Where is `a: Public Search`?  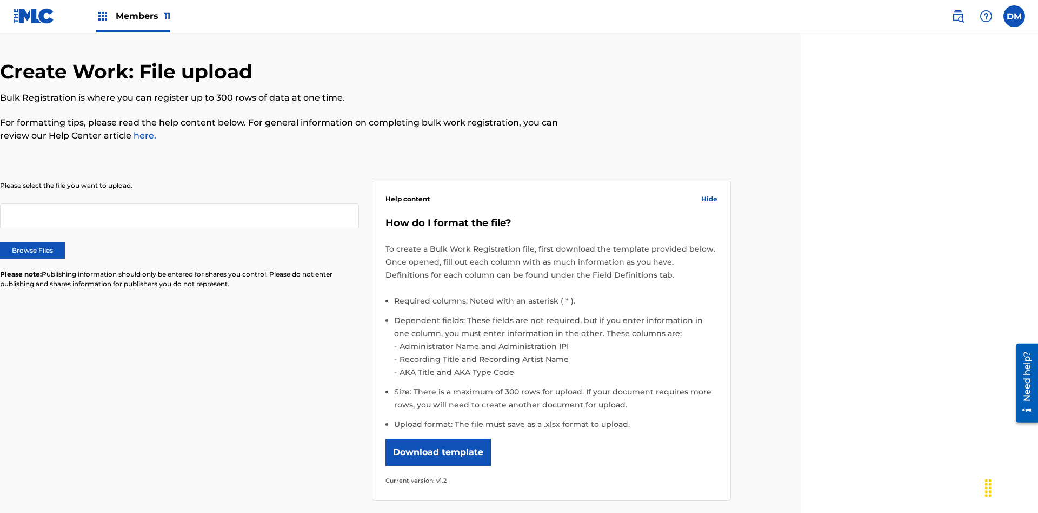
a: Public Search is located at coordinates (958, 16).